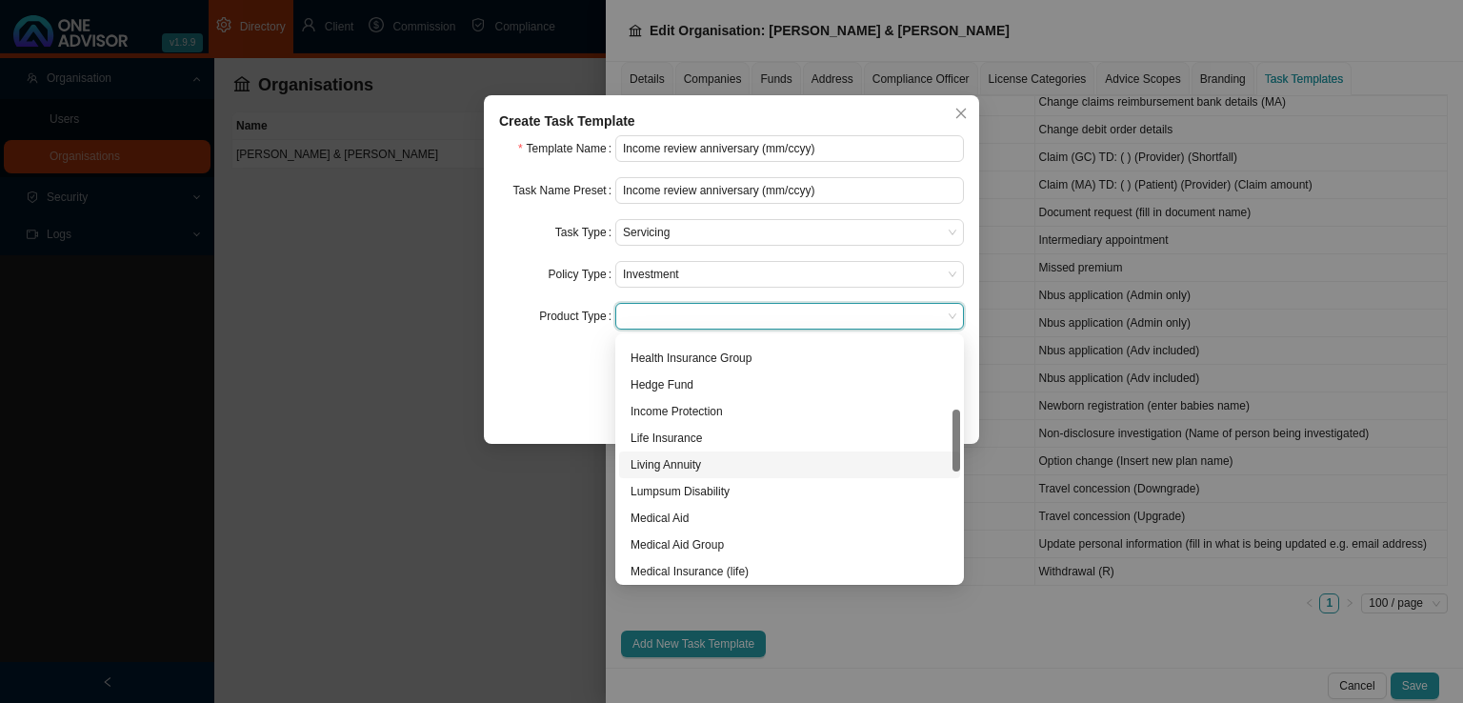 The width and height of the screenshot is (1463, 703). Describe the element at coordinates (789, 274) in the screenshot. I see `span: Investment` at that location.